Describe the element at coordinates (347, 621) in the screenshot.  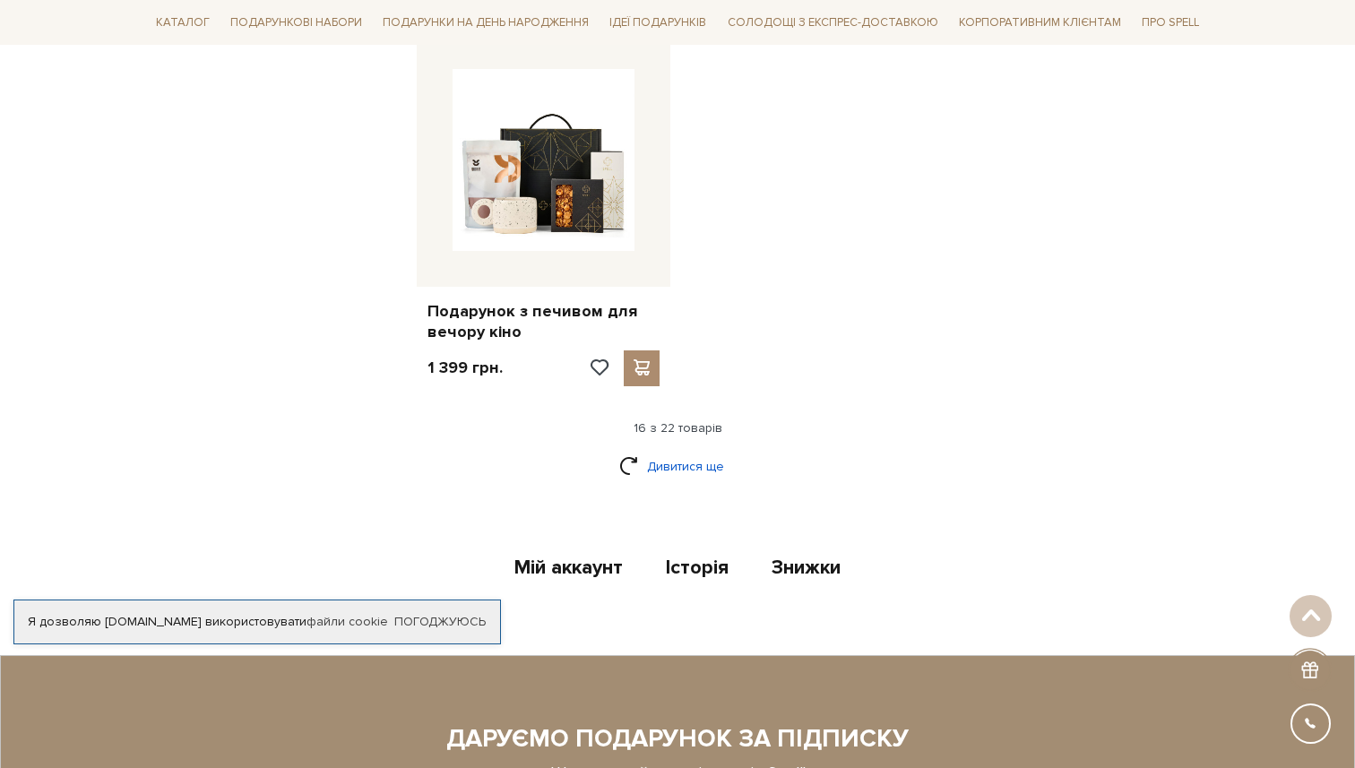
I see `a: файли cookie` at that location.